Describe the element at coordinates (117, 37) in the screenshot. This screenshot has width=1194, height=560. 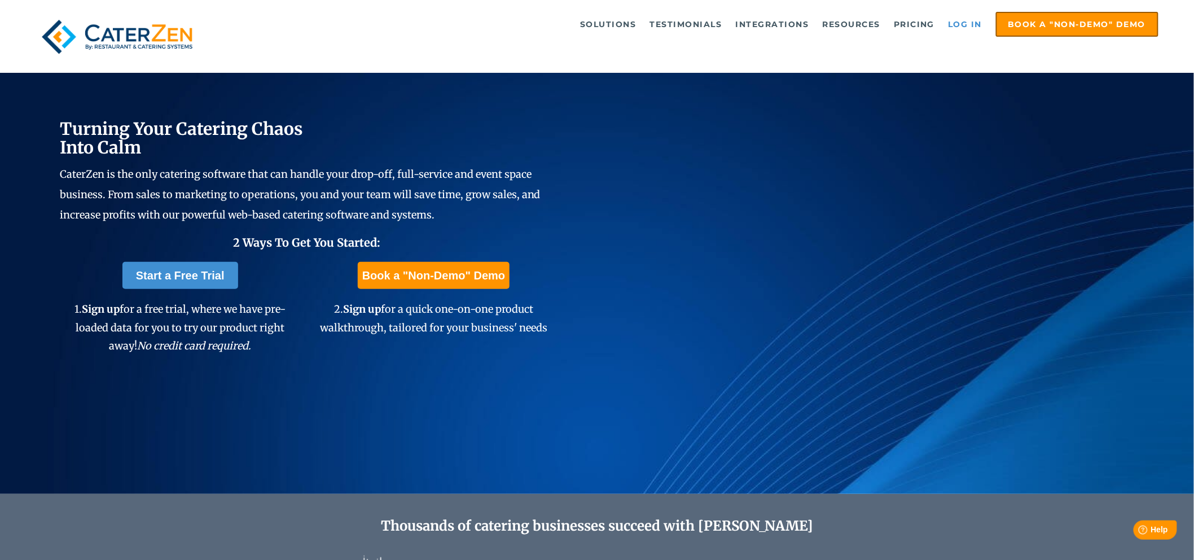
I see `img: caterzen` at that location.